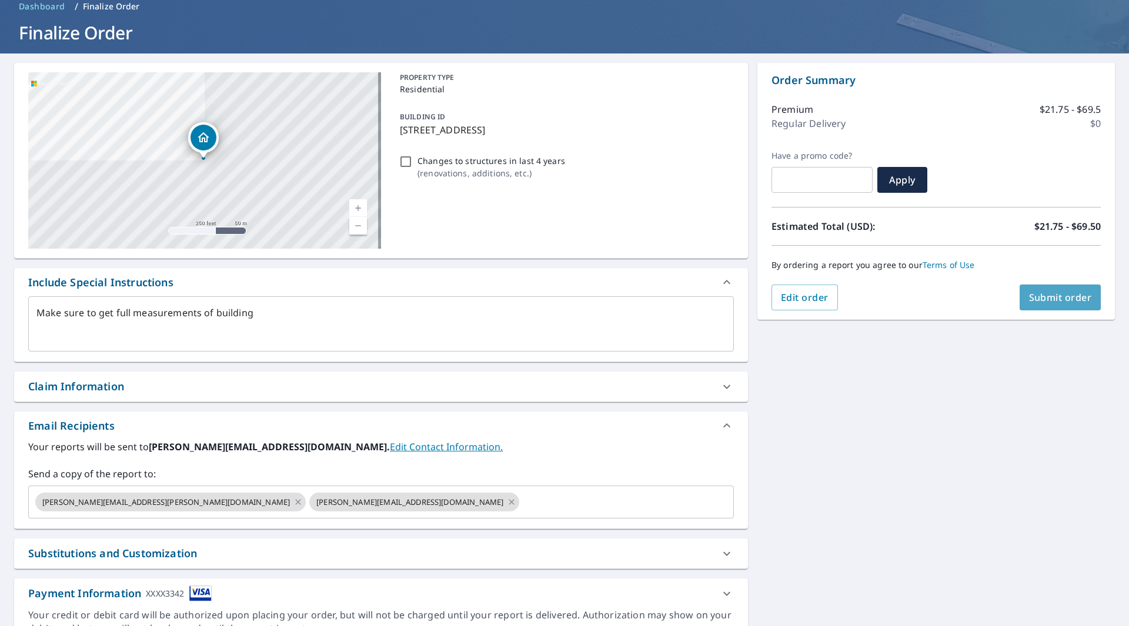  I want to click on button: Submit order, so click(1060, 298).